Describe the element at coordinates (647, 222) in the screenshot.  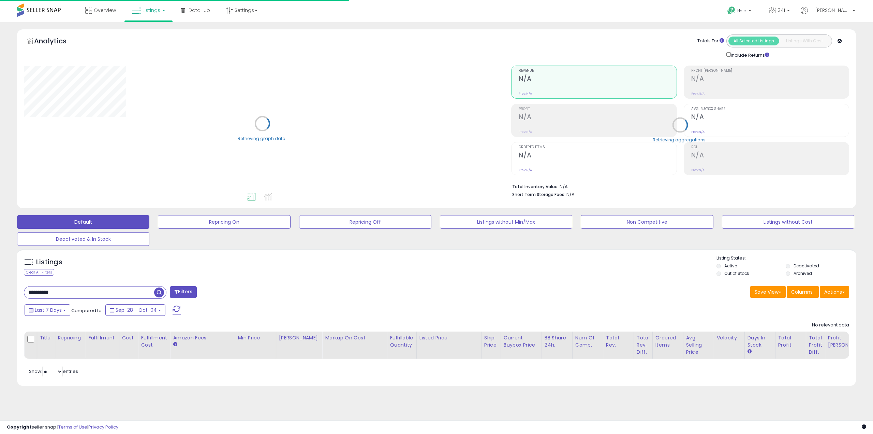
I see `button: Non Competitive` at that location.